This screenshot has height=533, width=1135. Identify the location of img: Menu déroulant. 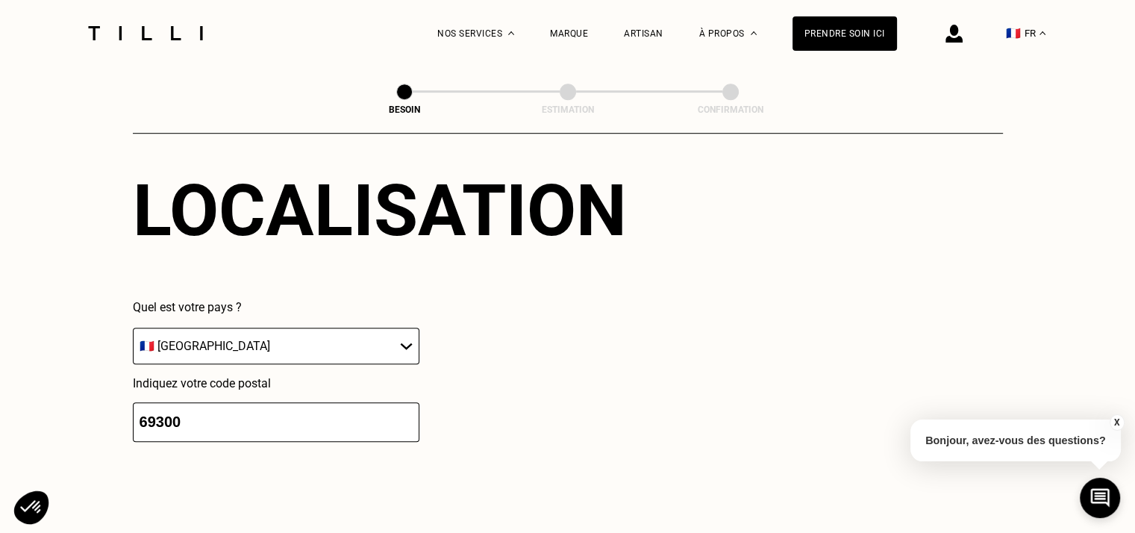
(511, 33).